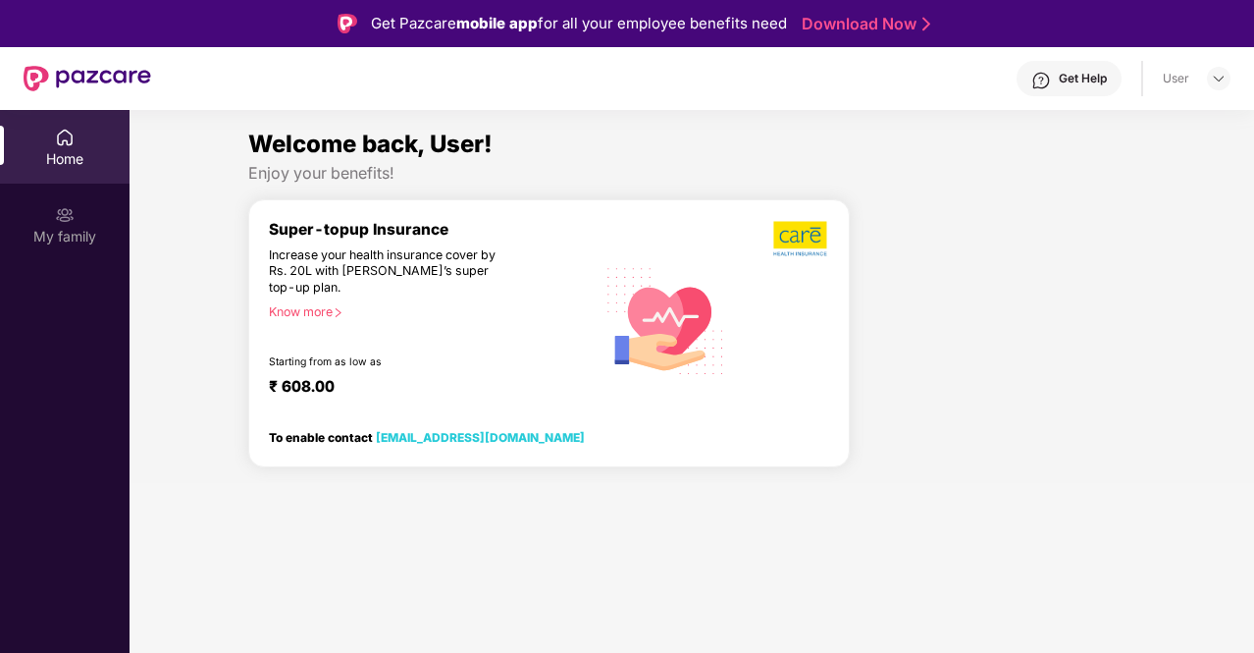 This screenshot has width=1254, height=653. I want to click on img: svg+xml;base64,PHN2ZyBpZD0iRHJvcGRvd24tMzJ4MzIiIHhtbG5zPSJodHRwOi8vd3d3LnczLm9yZy8yMDAwL3N2ZyIgd2..., so click(1219, 78).